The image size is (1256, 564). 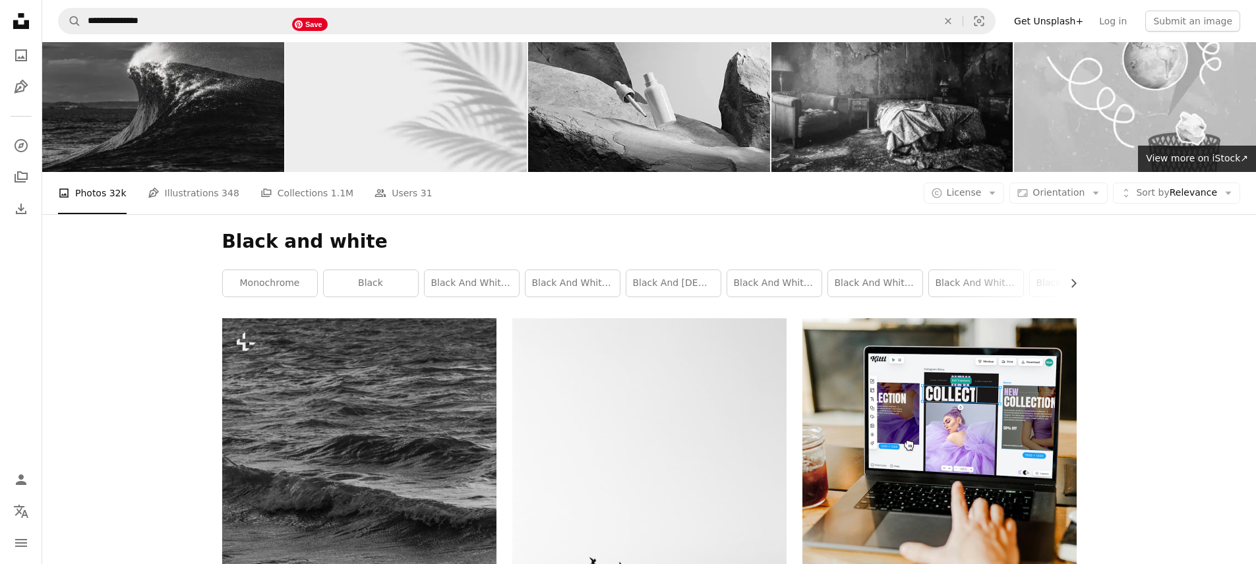 What do you see at coordinates (427, 193) in the screenshot?
I see `span: 31` at bounding box center [427, 193].